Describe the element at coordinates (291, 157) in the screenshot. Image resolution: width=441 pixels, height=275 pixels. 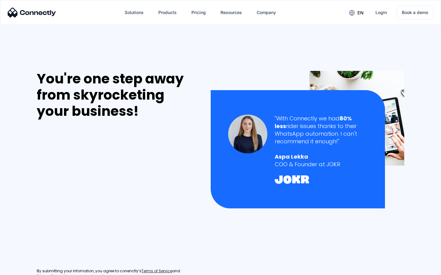
I see `strong: Aspa Lekka` at that location.